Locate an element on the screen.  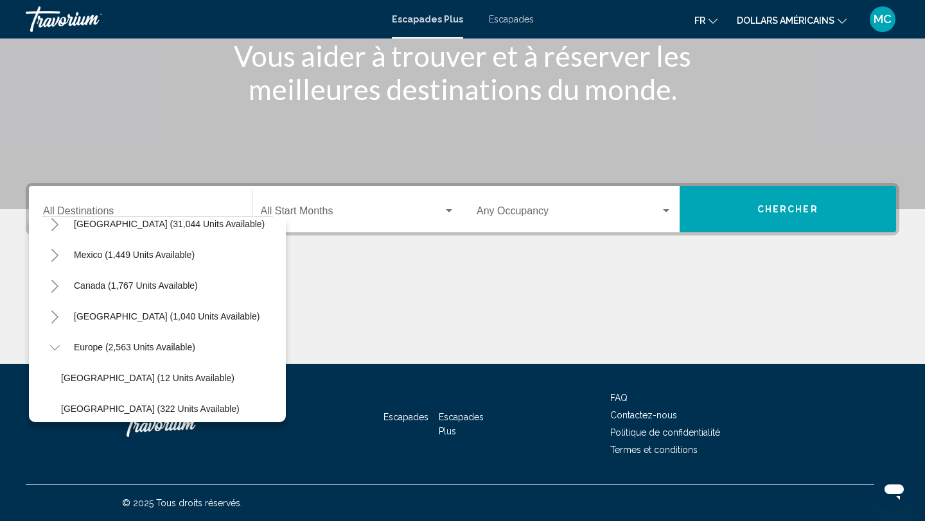
font: Termes et conditions is located at coordinates (654, 450).